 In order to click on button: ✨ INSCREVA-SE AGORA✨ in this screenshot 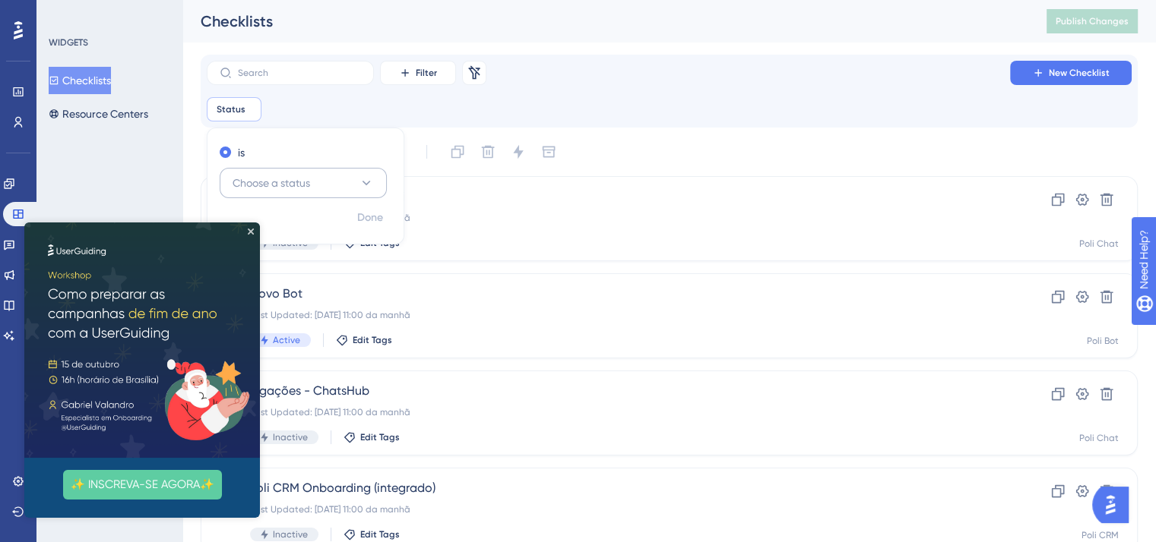, I will do `click(118, 262)`.